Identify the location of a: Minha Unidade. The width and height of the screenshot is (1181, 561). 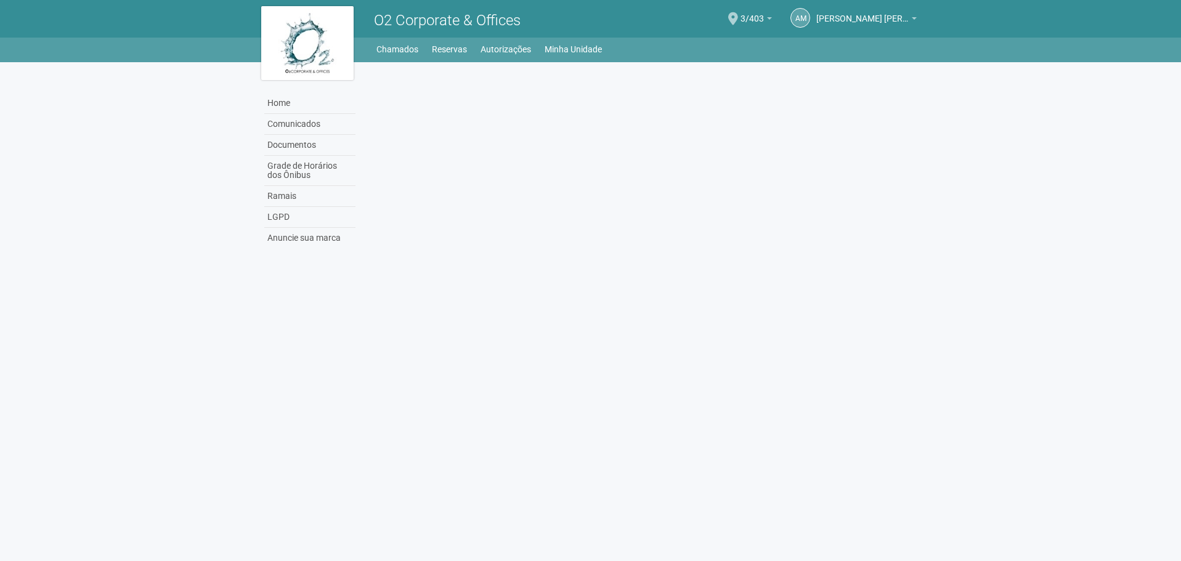
(573, 49).